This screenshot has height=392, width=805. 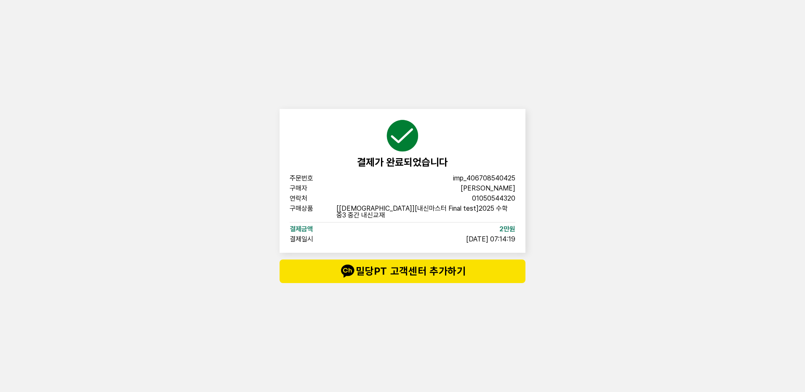 What do you see at coordinates (317, 189) in the screenshot?
I see `span: 구매자` at bounding box center [317, 189].